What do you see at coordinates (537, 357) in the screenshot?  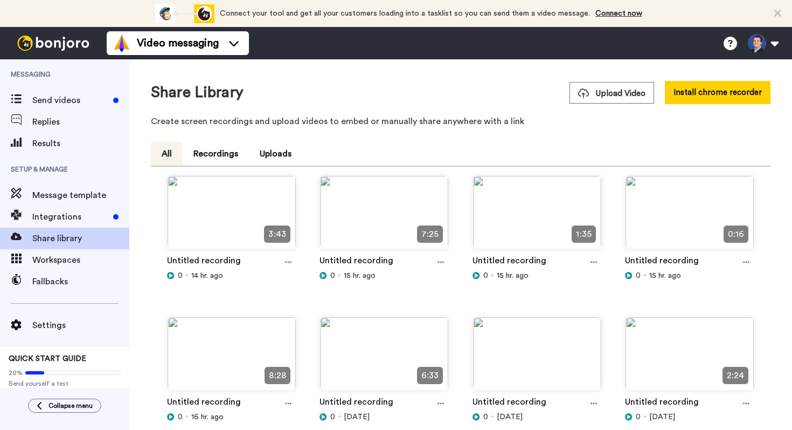 I see `img: d24d76b0-935a-4e80-8d17-c06615c4e02c.jpg` at bounding box center [537, 357].